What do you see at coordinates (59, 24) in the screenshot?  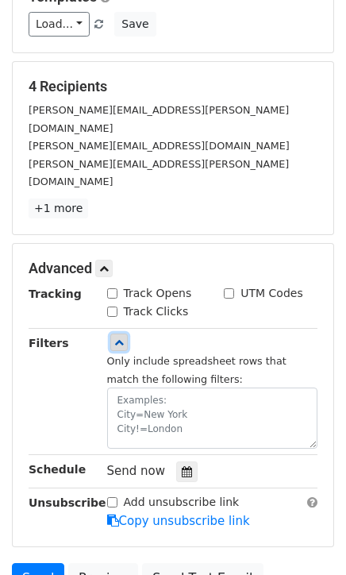 I see `a: Load...` at bounding box center [59, 24].